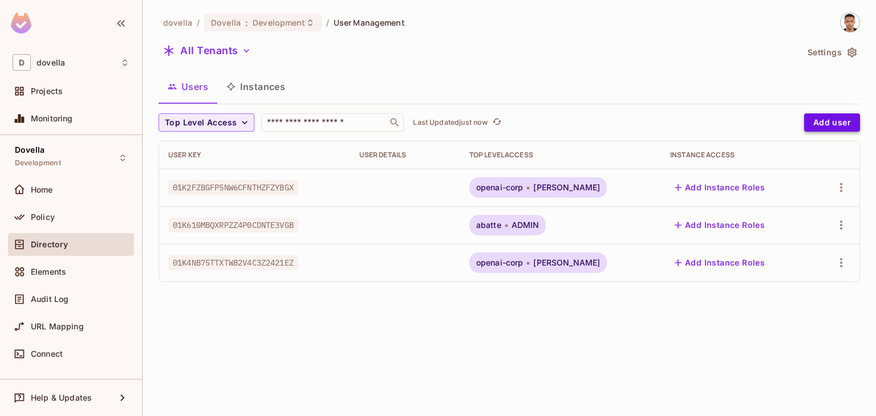 The width and height of the screenshot is (876, 416). Describe the element at coordinates (21, 23) in the screenshot. I see `img: SReyMgAAAABJRU5ErkJggg==` at that location.